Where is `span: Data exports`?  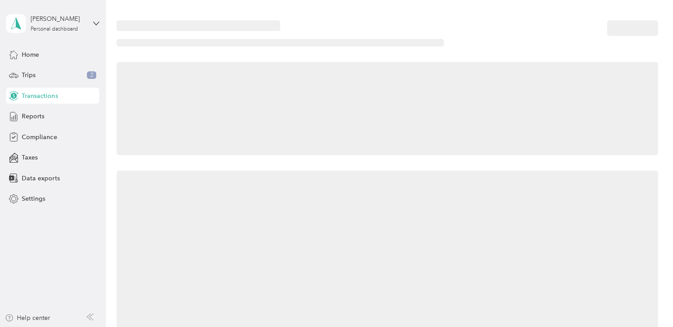
span: Data exports is located at coordinates (40, 178).